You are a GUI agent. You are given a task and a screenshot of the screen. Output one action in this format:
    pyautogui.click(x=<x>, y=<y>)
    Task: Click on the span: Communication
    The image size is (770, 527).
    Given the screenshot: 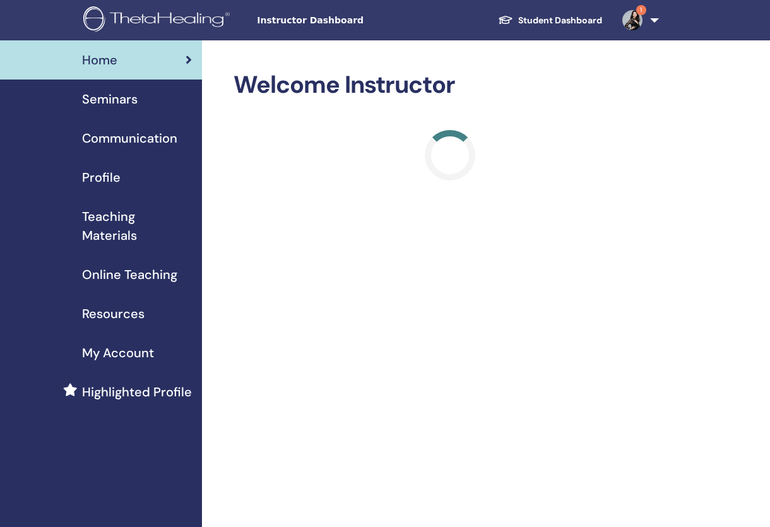 What is the action you would take?
    pyautogui.click(x=129, y=138)
    